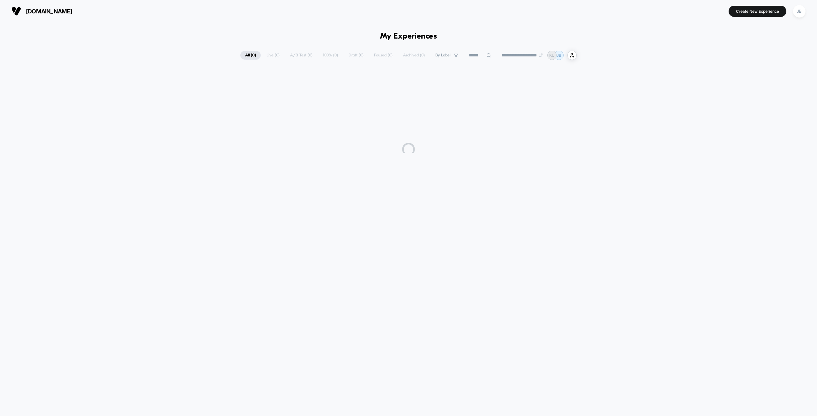  I want to click on img: end, so click(541, 55).